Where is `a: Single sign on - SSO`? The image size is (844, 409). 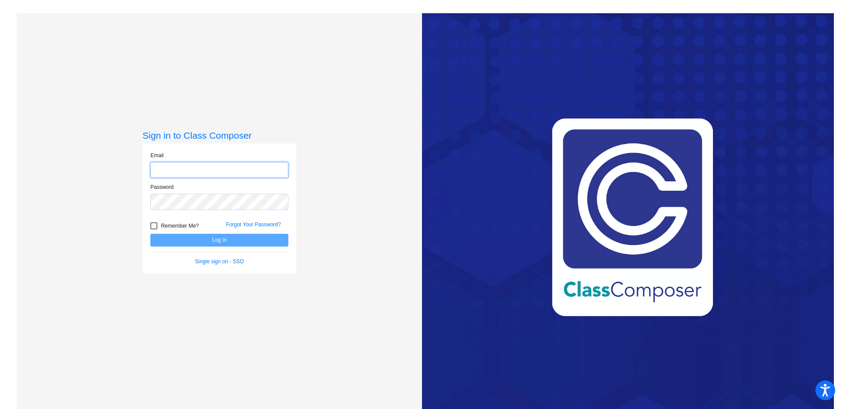
a: Single sign on - SSO is located at coordinates (219, 261).